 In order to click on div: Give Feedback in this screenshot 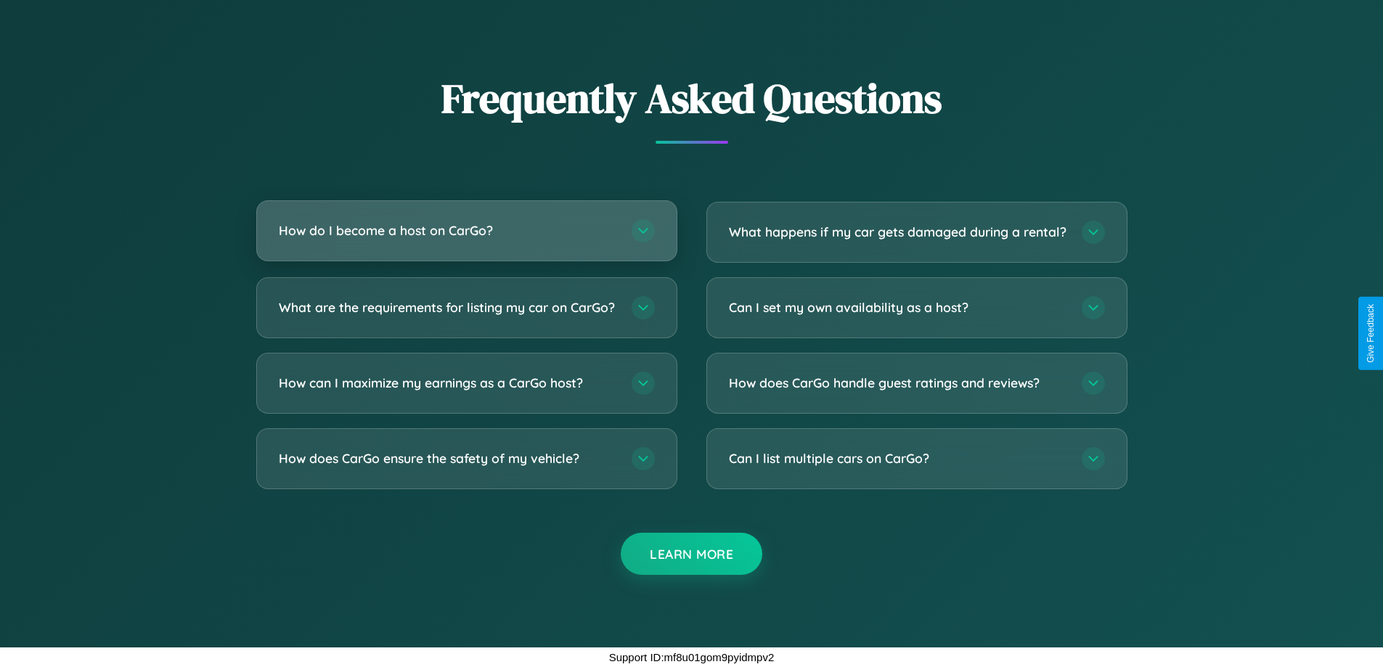, I will do `click(1370, 333)`.